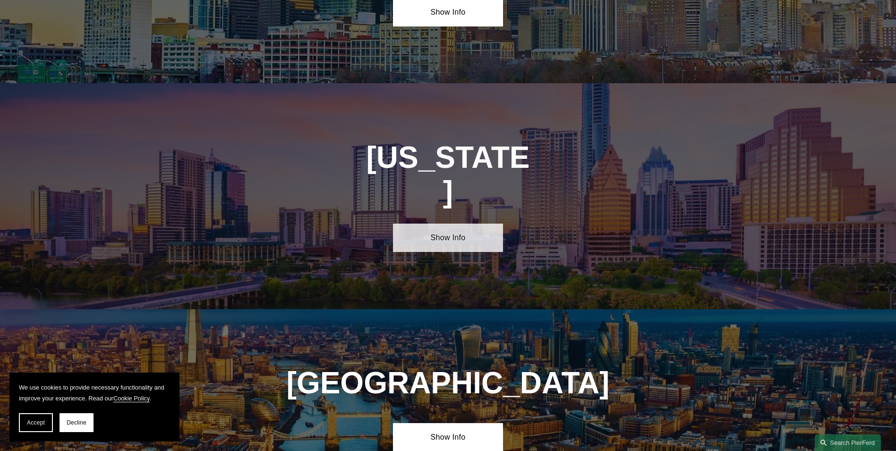 The width and height of the screenshot is (896, 451). What do you see at coordinates (77, 422) in the screenshot?
I see `button: Decline` at bounding box center [77, 422].